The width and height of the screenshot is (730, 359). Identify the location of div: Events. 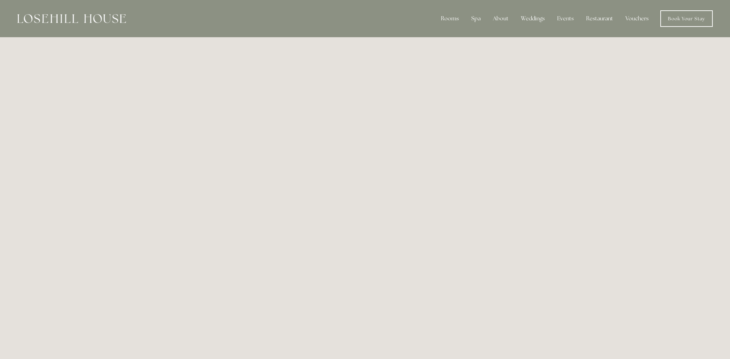
(565, 19).